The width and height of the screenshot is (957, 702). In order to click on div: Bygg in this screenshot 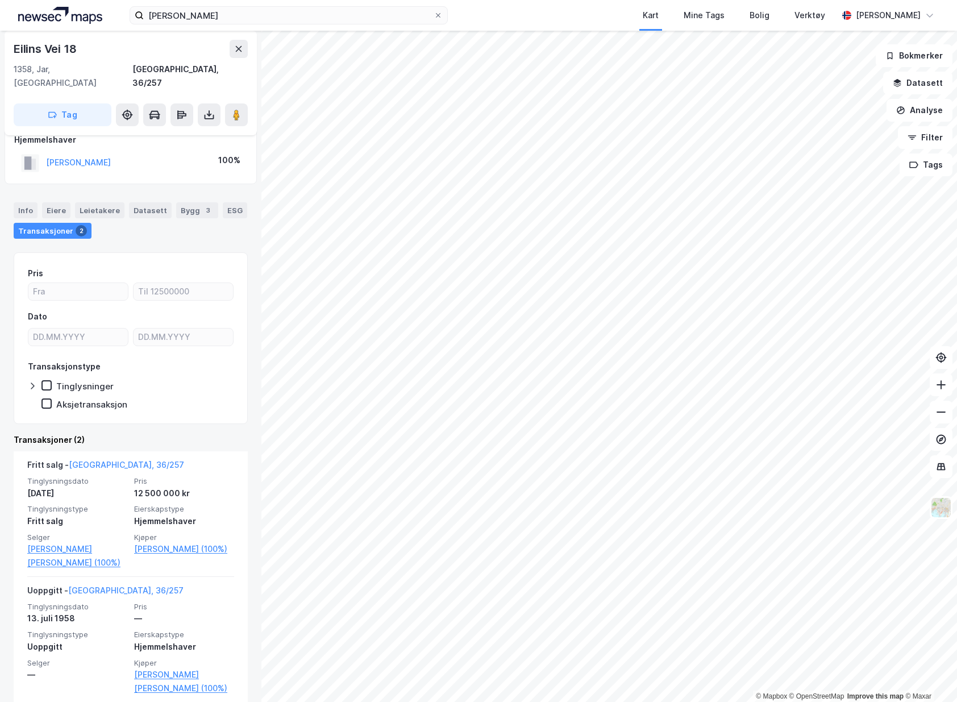, I will do `click(197, 210)`.